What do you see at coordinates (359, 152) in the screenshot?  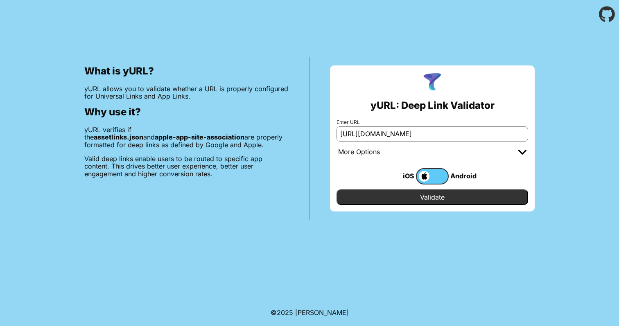 I see `div: More Options` at bounding box center [359, 152].